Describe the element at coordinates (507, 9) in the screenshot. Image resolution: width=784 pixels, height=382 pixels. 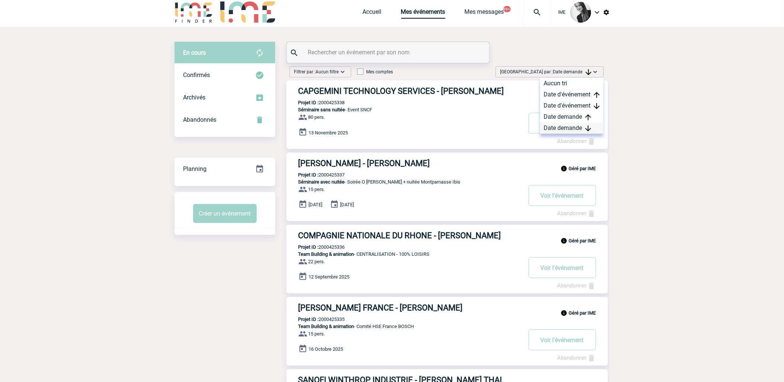
I see `button: 99+` at that location.